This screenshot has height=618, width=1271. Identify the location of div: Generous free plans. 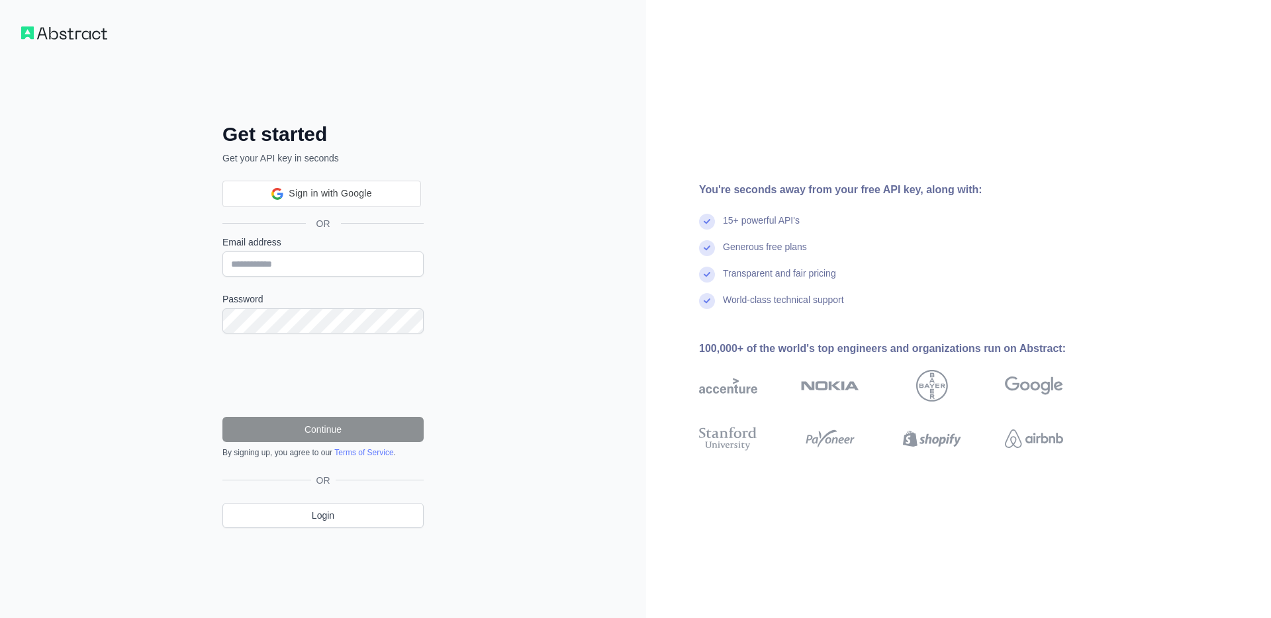
(765, 254).